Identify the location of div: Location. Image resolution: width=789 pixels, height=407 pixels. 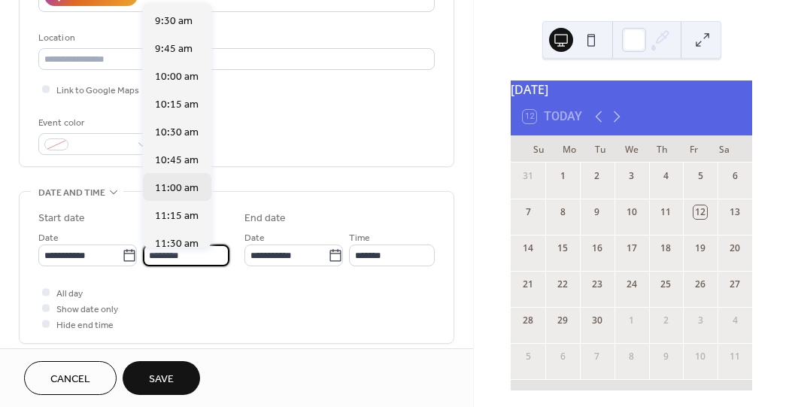
(235, 38).